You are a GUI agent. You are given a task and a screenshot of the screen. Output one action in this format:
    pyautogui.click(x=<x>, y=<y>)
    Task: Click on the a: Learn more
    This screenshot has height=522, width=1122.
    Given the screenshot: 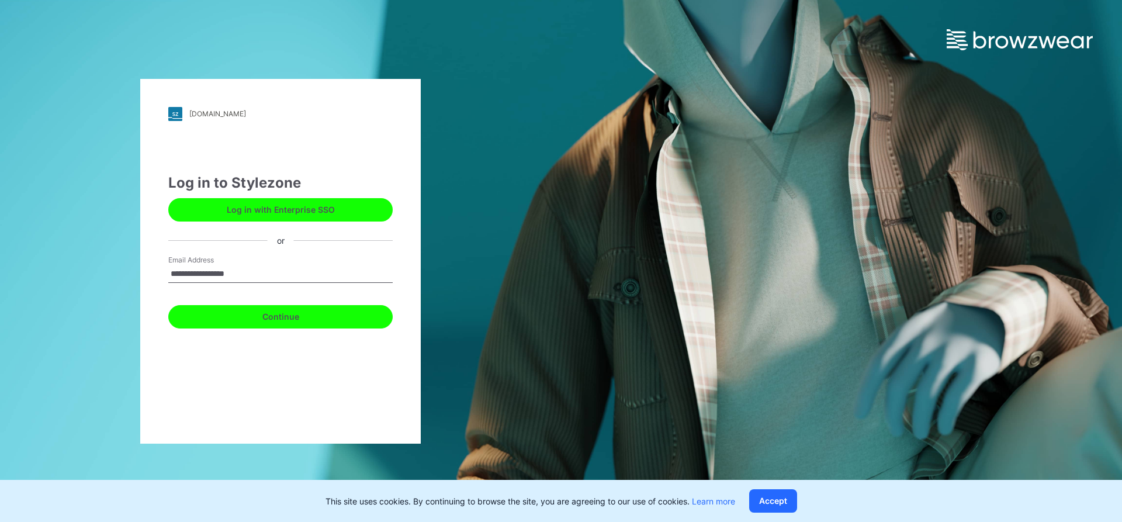 What is the action you would take?
    pyautogui.click(x=713, y=501)
    